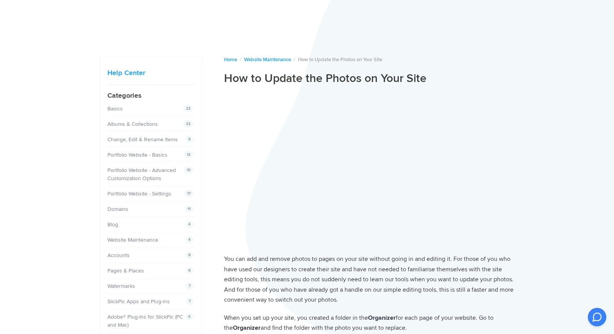  Describe the element at coordinates (138, 155) in the screenshot. I see `a: Portfolio Website - Basics` at that location.